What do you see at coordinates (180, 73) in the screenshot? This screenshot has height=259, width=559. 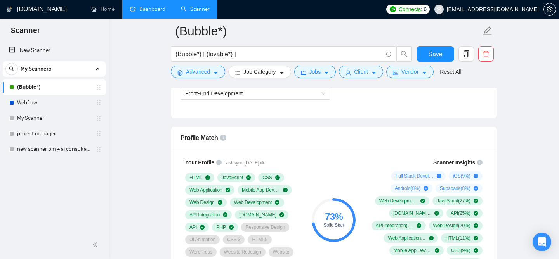 I see `span: setting` at bounding box center [180, 73].